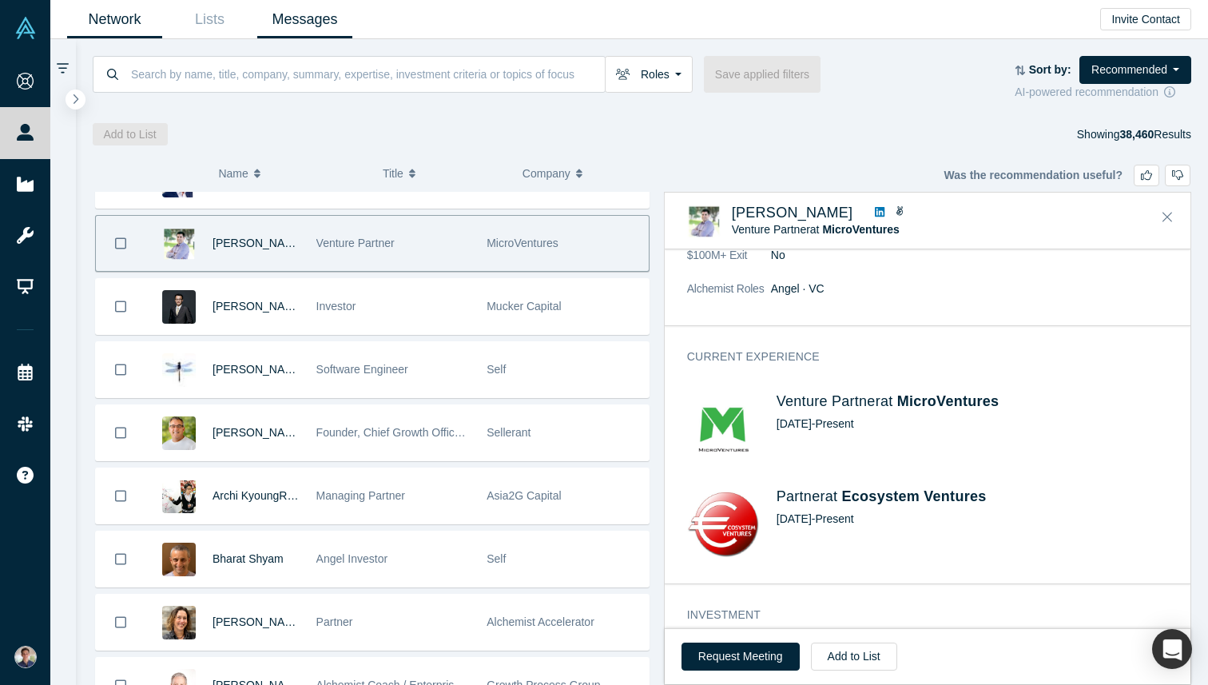 This screenshot has height=685, width=1208. Describe the element at coordinates (248, 559) in the screenshot. I see `span: Bharat Shyam` at that location.